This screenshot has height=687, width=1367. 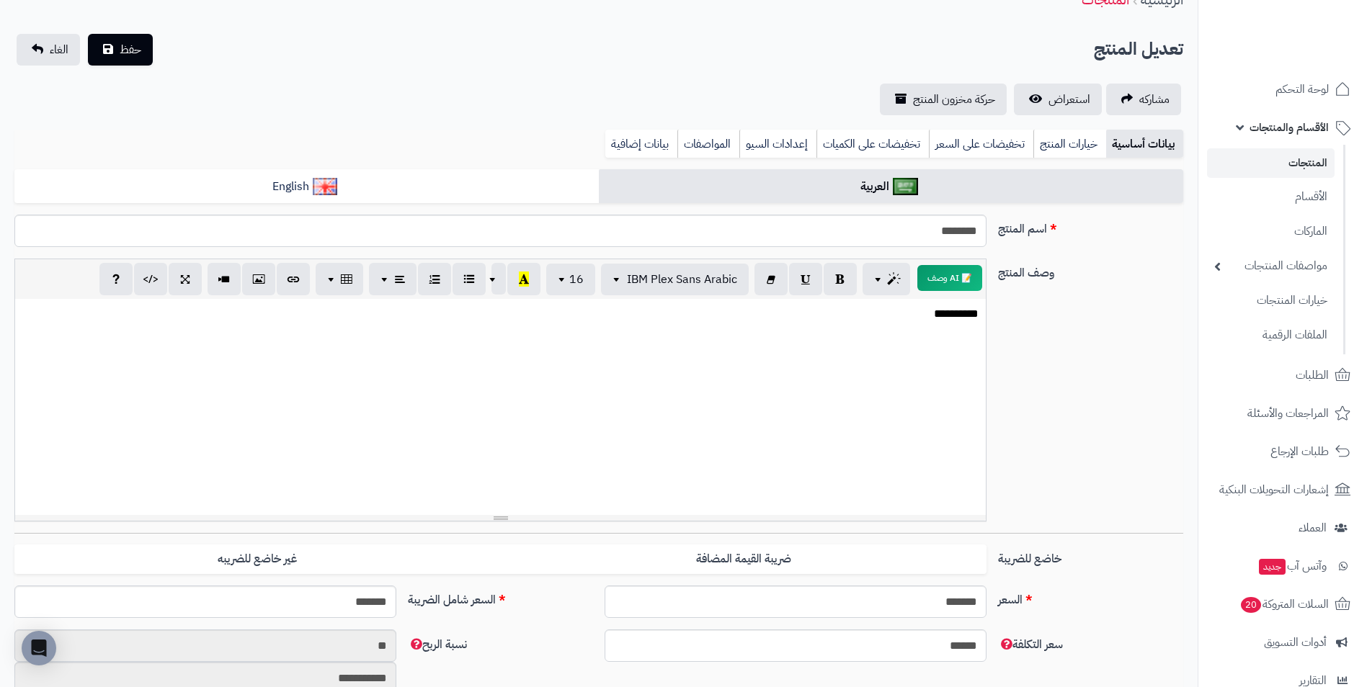 What do you see at coordinates (130, 50) in the screenshot?
I see `span: حفظ` at bounding box center [130, 50].